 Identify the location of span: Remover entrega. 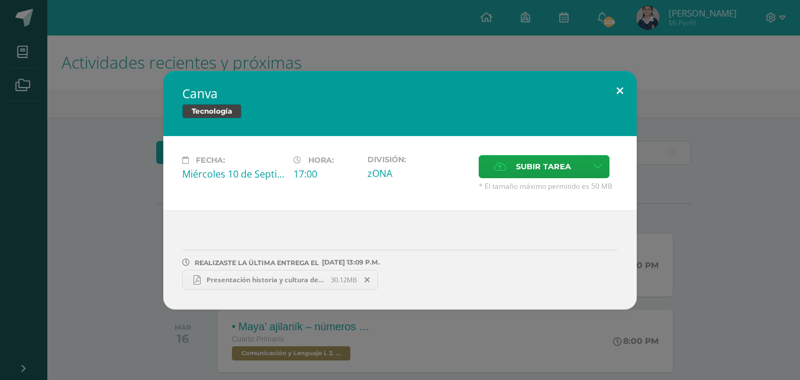
(367, 280).